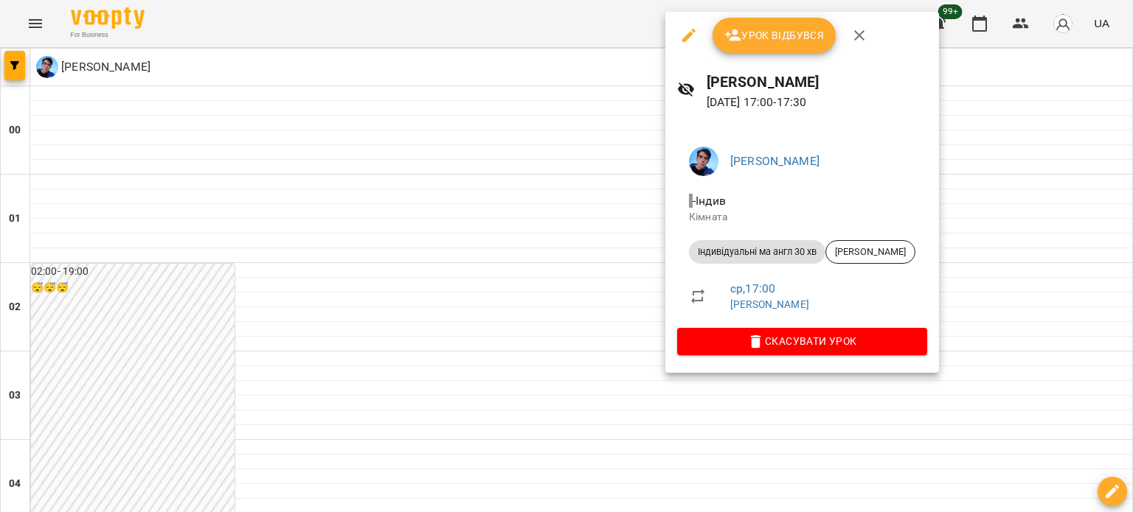 The width and height of the screenshot is (1133, 512). What do you see at coordinates (774, 35) in the screenshot?
I see `button: Урок відбувся` at bounding box center [774, 35].